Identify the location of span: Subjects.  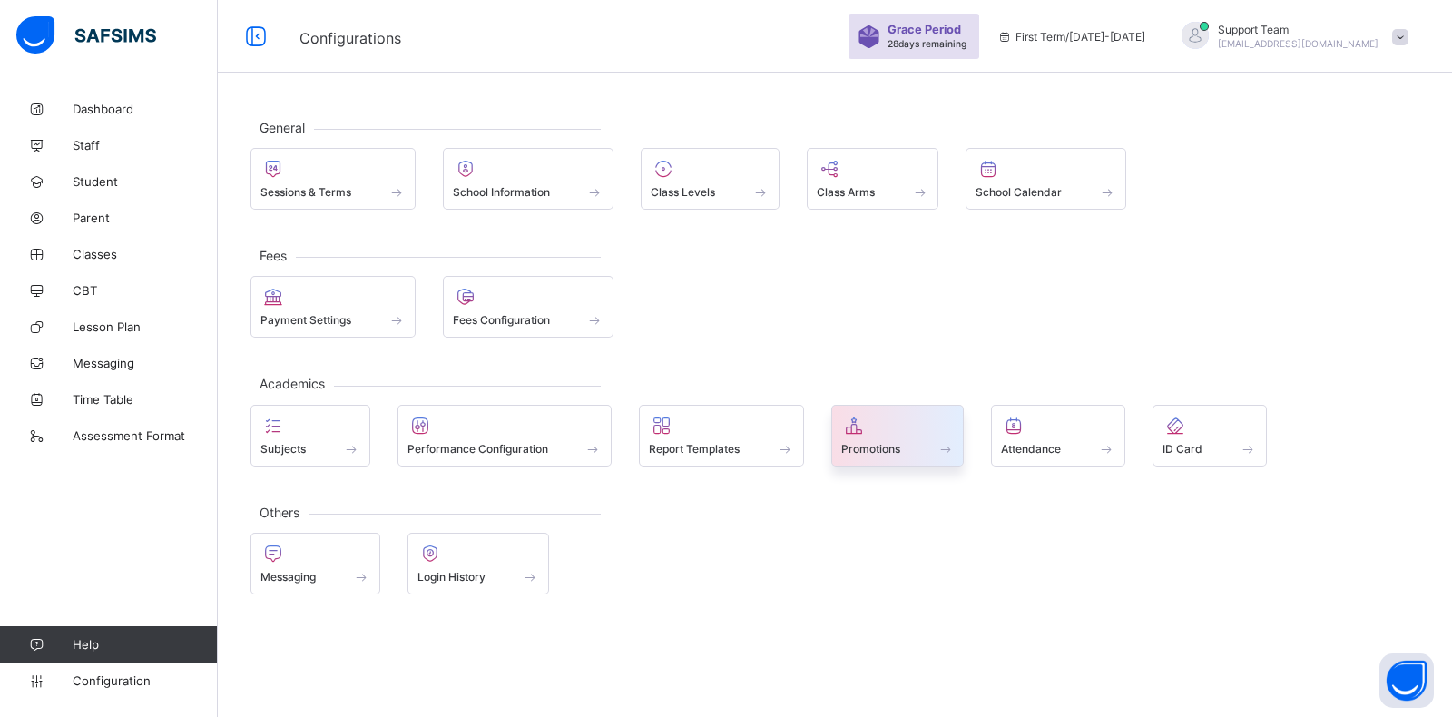
(283, 448).